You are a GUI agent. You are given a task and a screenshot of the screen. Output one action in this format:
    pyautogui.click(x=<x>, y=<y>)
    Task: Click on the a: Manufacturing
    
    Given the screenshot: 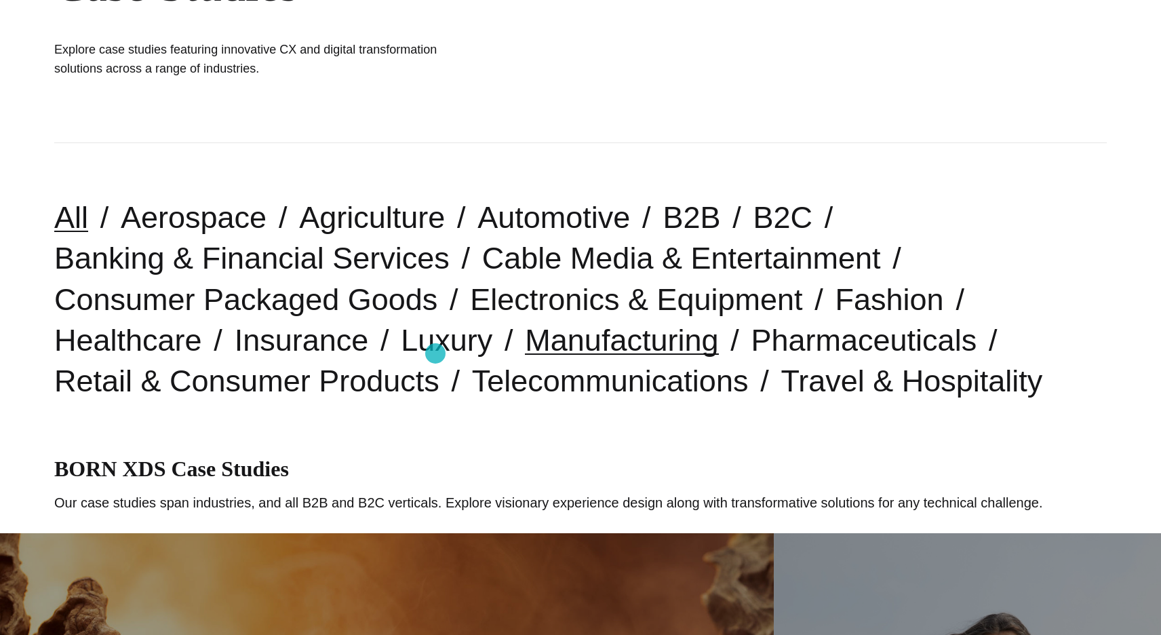 What is the action you would take?
    pyautogui.click(x=621, y=340)
    